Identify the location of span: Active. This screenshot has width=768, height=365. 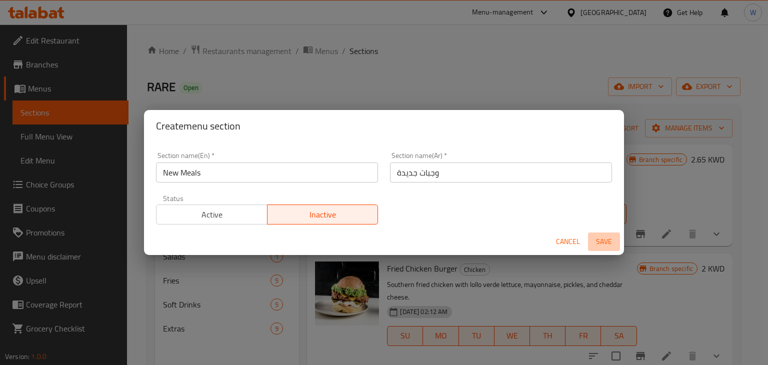
(212, 214).